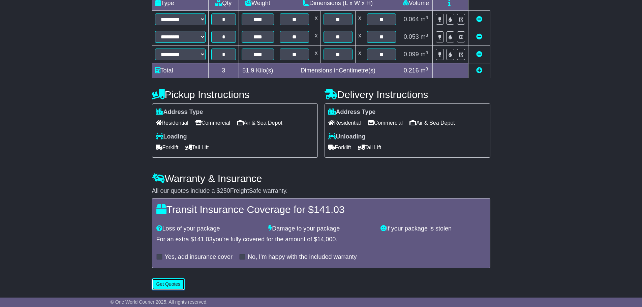 Image resolution: width=642 pixels, height=307 pixels. What do you see at coordinates (338, 71) in the screenshot?
I see `td: Dimensions in Centimetre(s)` at bounding box center [338, 71].